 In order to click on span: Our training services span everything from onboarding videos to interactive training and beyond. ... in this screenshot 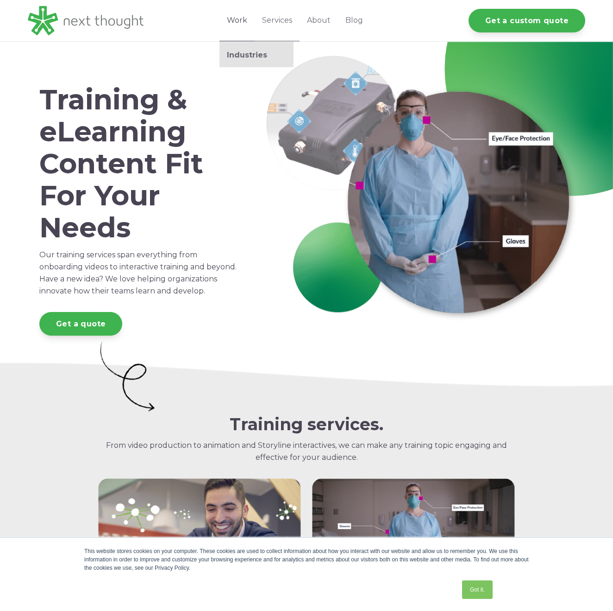, I will do `click(138, 272)`.